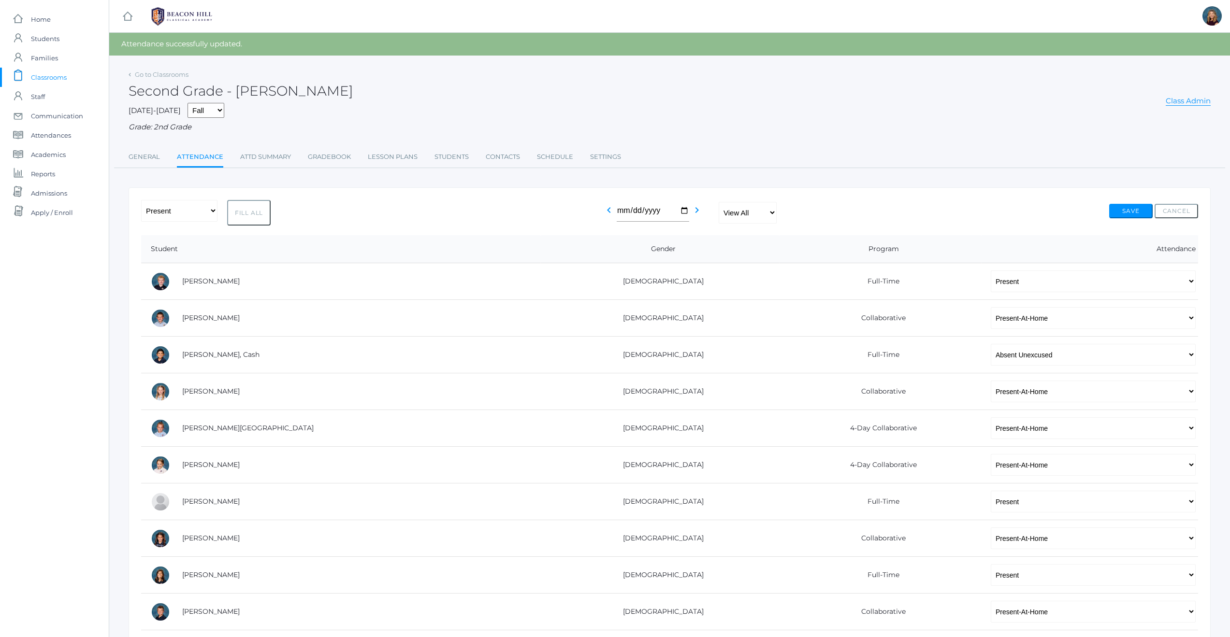 Image resolution: width=1230 pixels, height=637 pixels. What do you see at coordinates (329, 157) in the screenshot?
I see `a: Gradebook` at bounding box center [329, 157].